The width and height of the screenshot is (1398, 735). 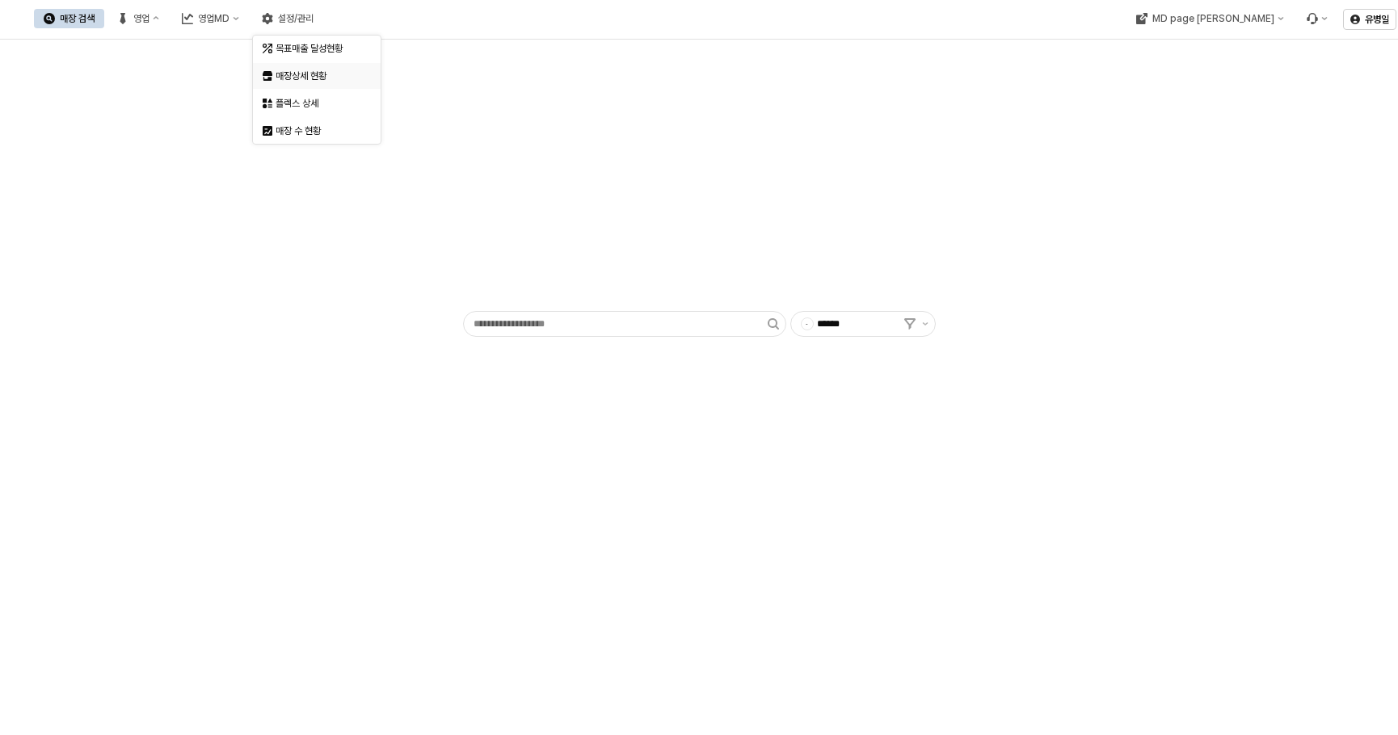 I want to click on div: 매장 수 현황, so click(x=318, y=131).